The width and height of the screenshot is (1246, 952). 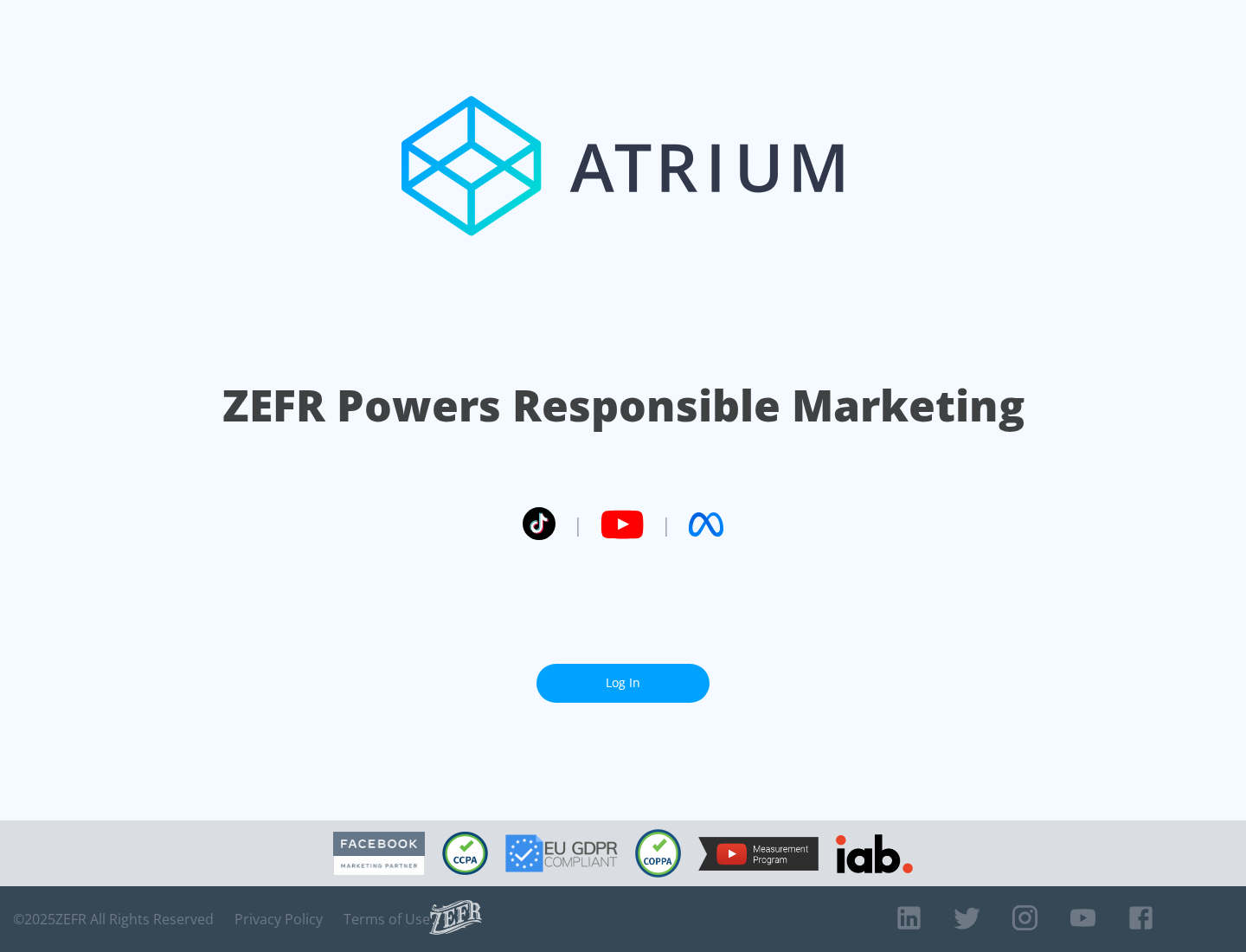 What do you see at coordinates (623, 405) in the screenshot?
I see `h1: ZEFR Powers Responsible Marketing` at bounding box center [623, 405].